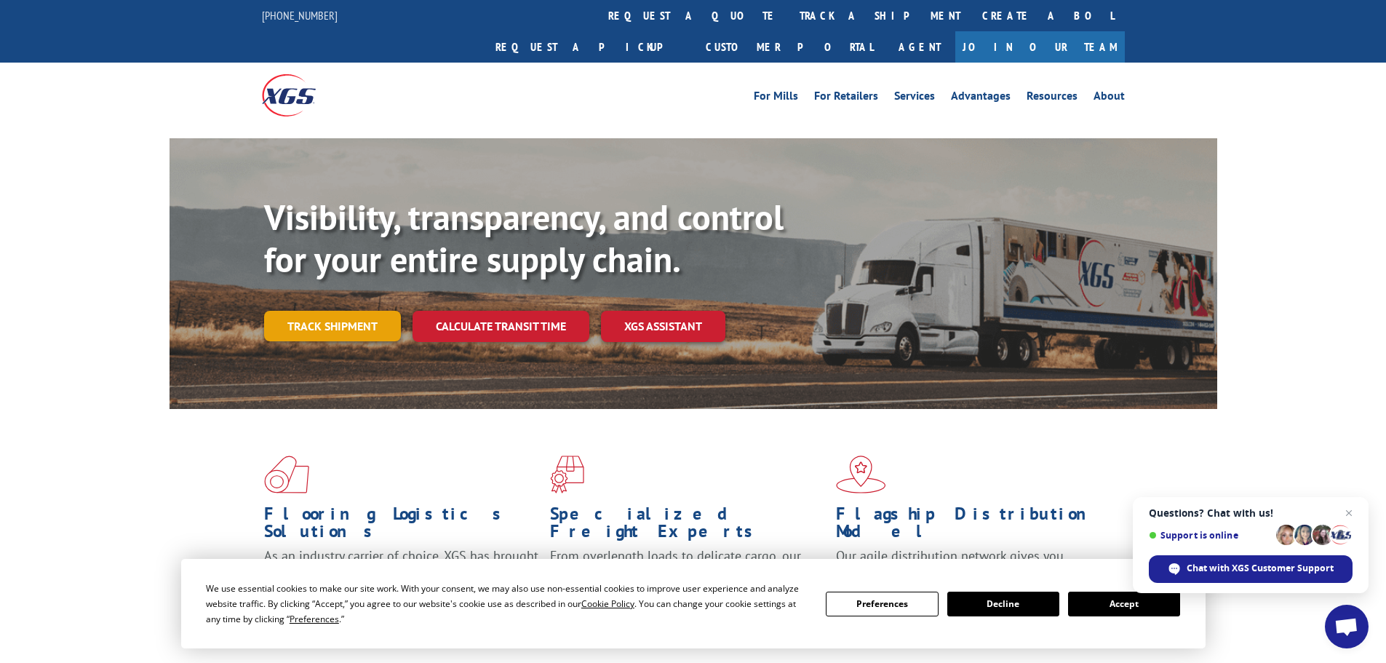 The height and width of the screenshot is (663, 1386). What do you see at coordinates (589, 47) in the screenshot?
I see `a: Request a pickup` at bounding box center [589, 47].